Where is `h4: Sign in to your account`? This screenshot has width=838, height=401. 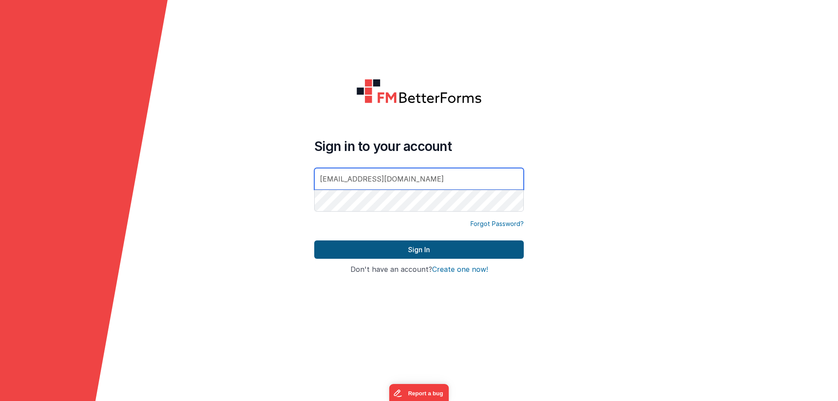
h4: Sign in to your account is located at coordinates (419, 146).